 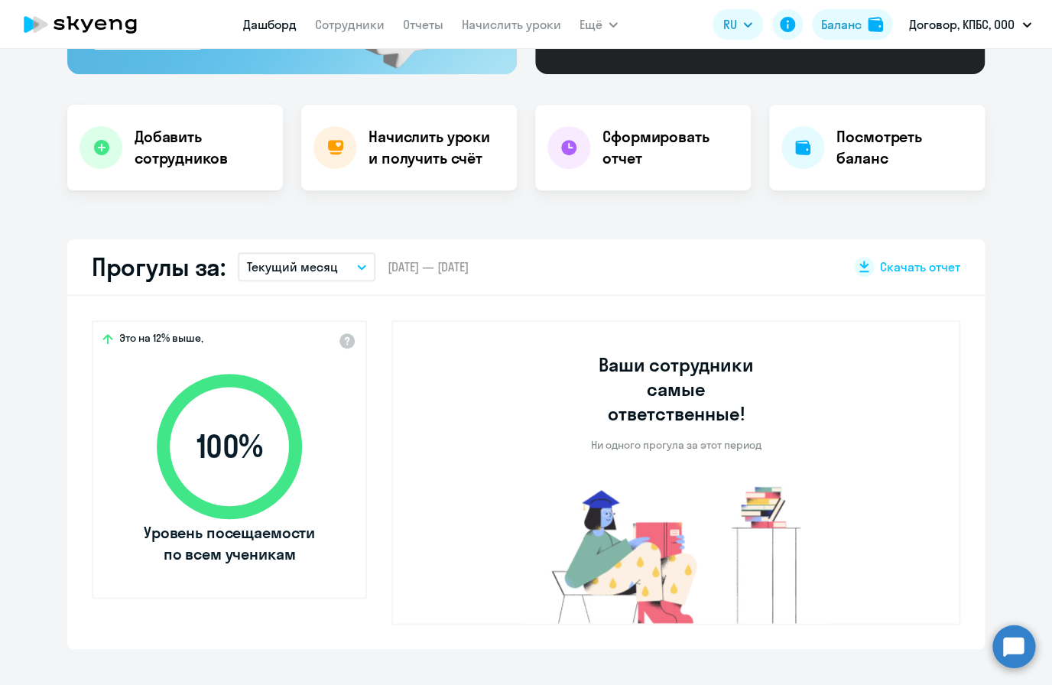 What do you see at coordinates (670, 148) in the screenshot?
I see `h4: Сформировать отчет` at bounding box center [670, 148].